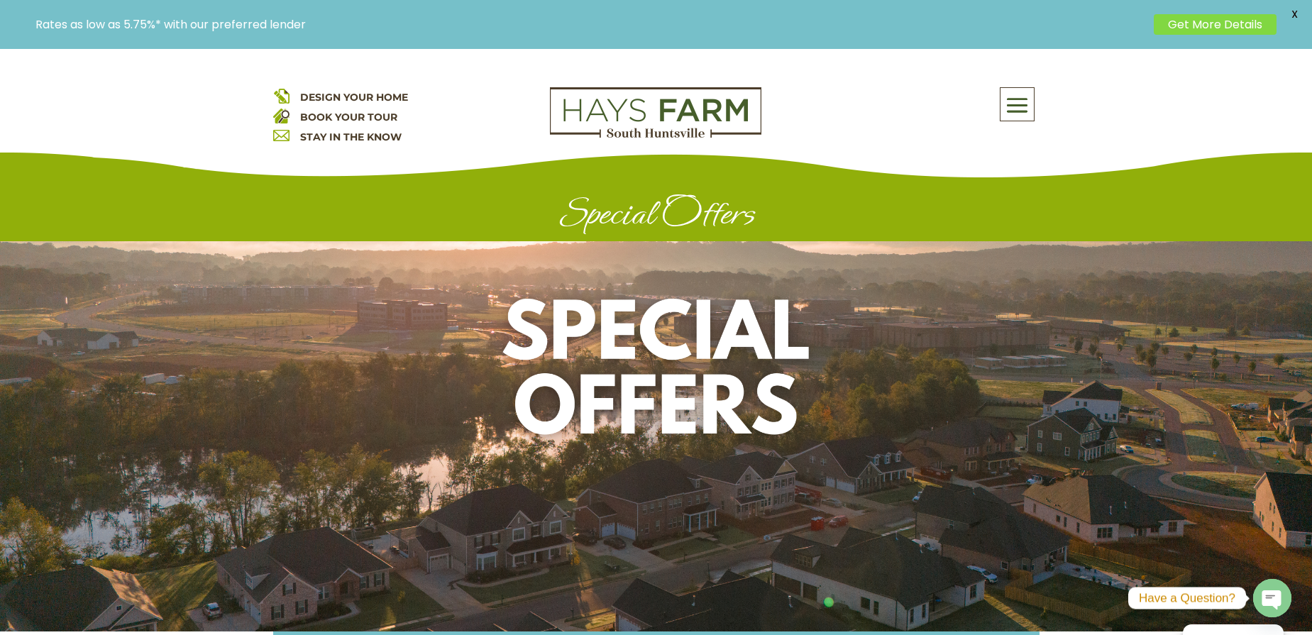 The width and height of the screenshot is (1312, 635). I want to click on a: BOOK YOUR TOUR, so click(348, 117).